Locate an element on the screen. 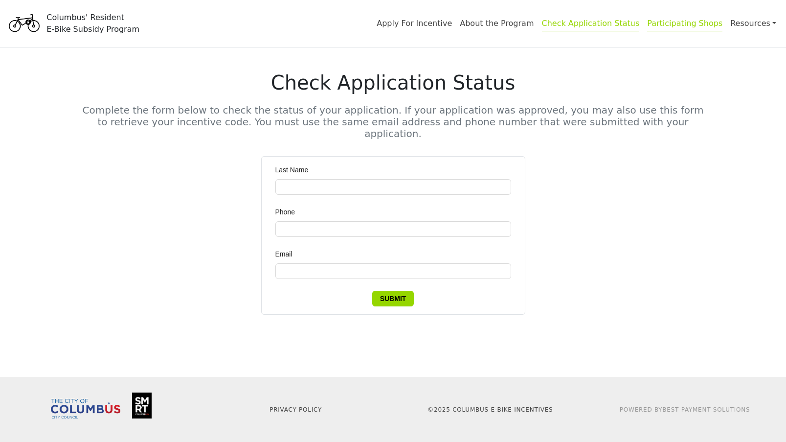 This screenshot has height=442, width=786. label: Email is located at coordinates (287, 254).